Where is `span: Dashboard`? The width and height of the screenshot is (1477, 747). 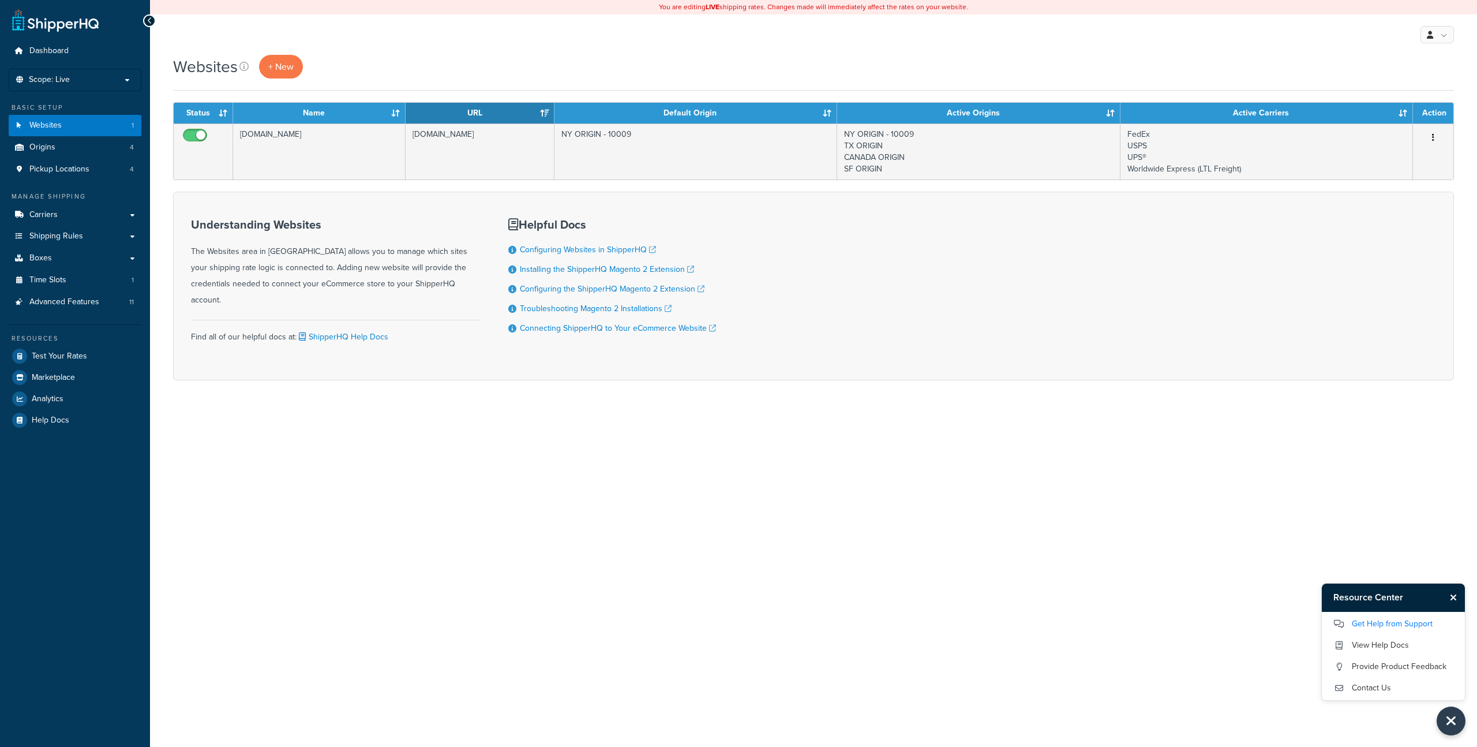 span: Dashboard is located at coordinates (49, 51).